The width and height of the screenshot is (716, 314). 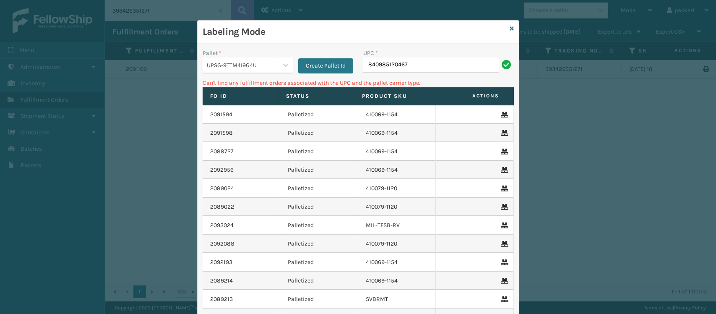 I want to click on label: Fo Id, so click(x=240, y=96).